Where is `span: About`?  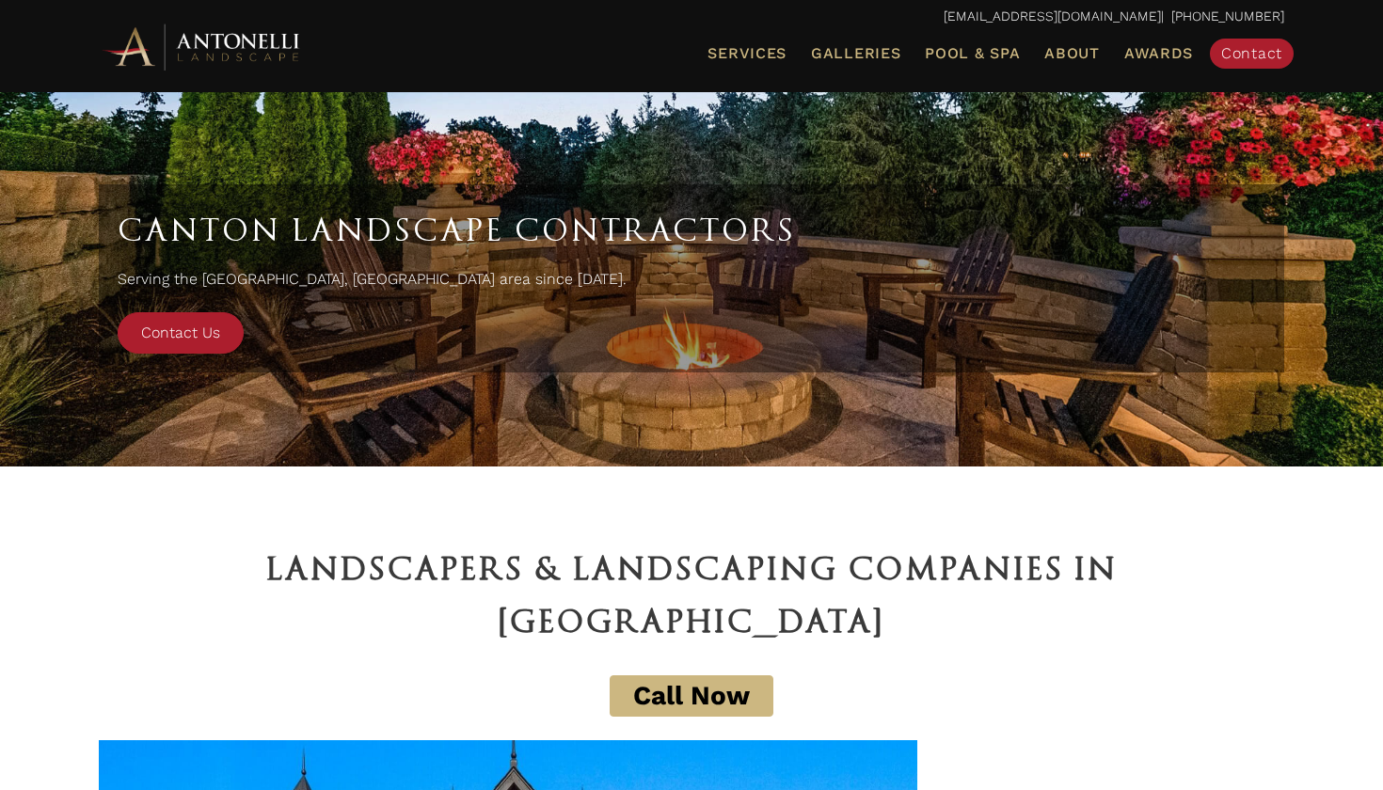
span: About is located at coordinates (1072, 54).